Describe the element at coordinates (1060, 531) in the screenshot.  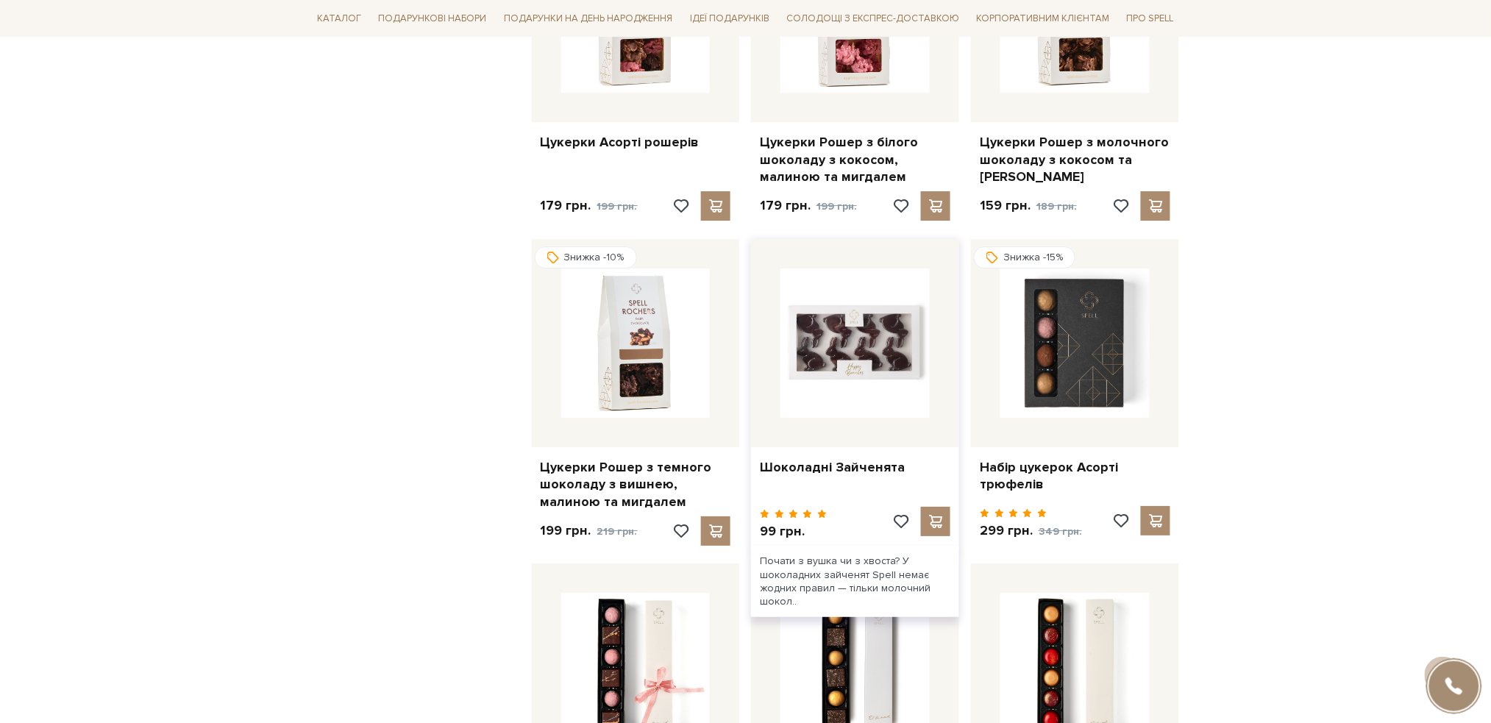
I see `span: 349 грн.` at that location.